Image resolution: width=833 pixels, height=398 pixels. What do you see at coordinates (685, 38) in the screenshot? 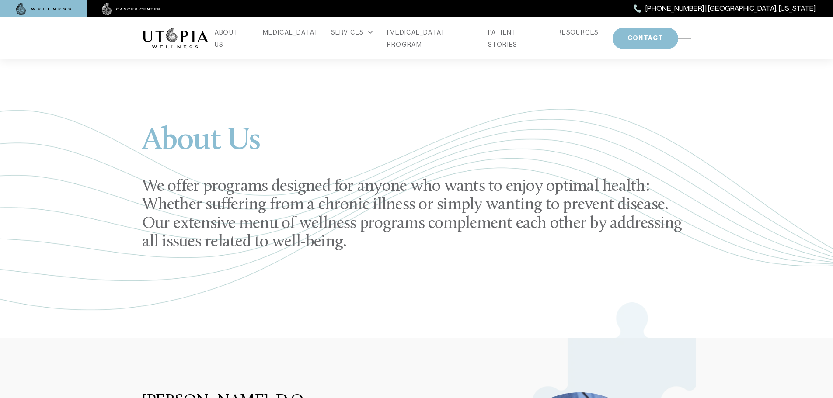
I see `img: icon-hamburger` at bounding box center [685, 38].